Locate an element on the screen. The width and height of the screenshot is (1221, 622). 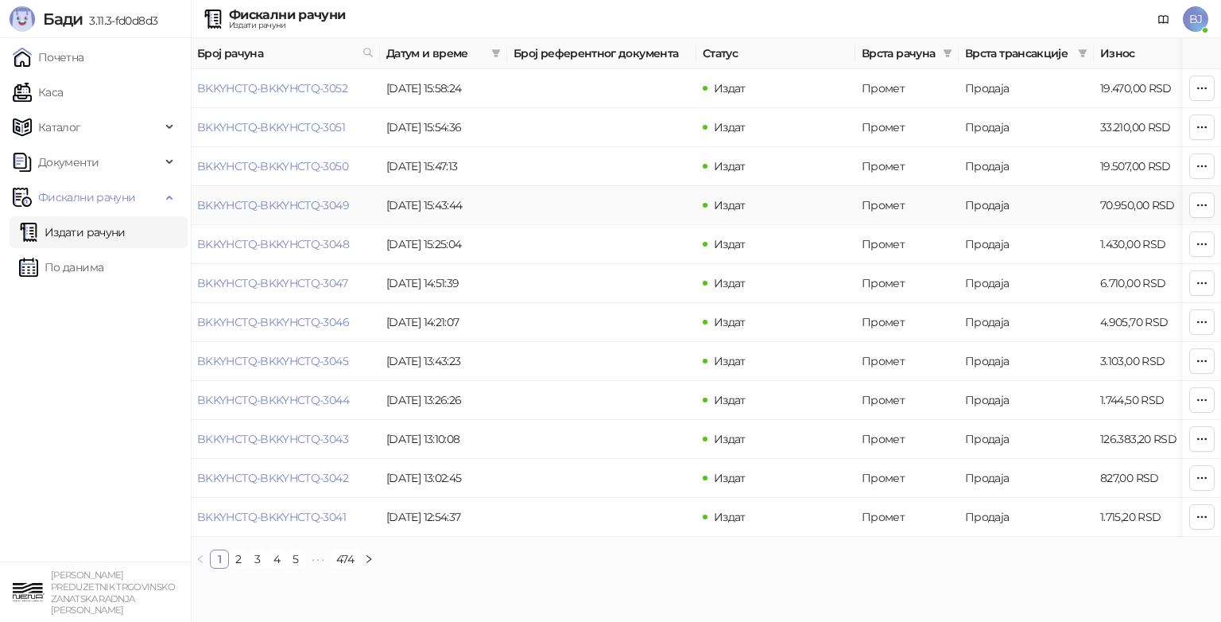
span: BJ is located at coordinates (1196, 19).